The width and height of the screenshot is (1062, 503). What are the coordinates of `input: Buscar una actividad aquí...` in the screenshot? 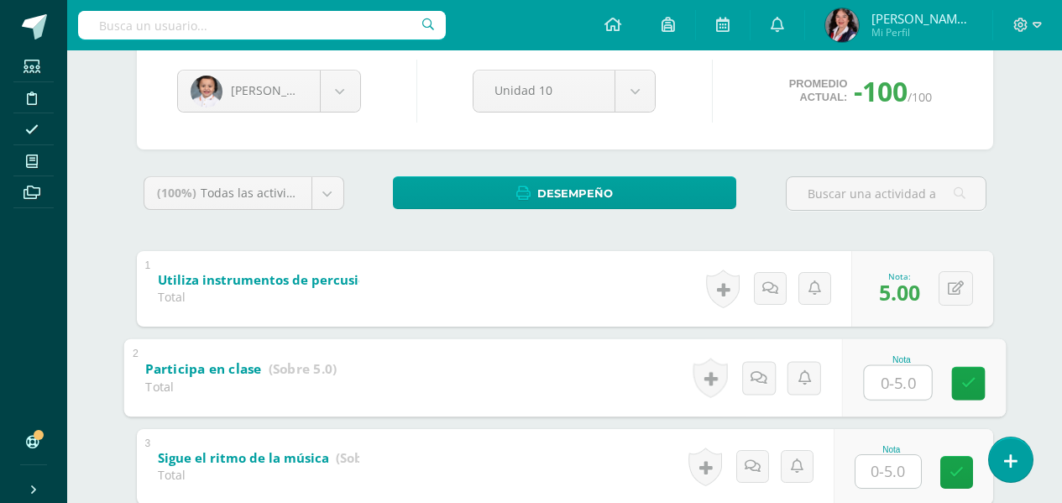 It's located at (886, 193).